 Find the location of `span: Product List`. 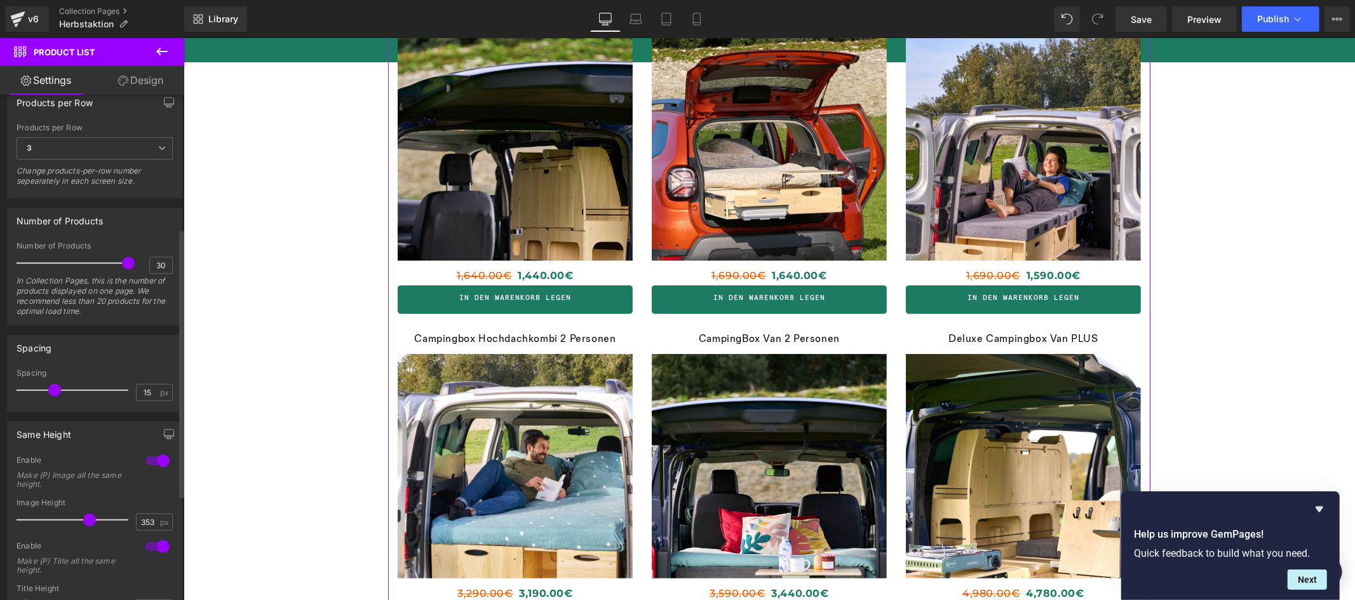

span: Product List is located at coordinates (64, 52).